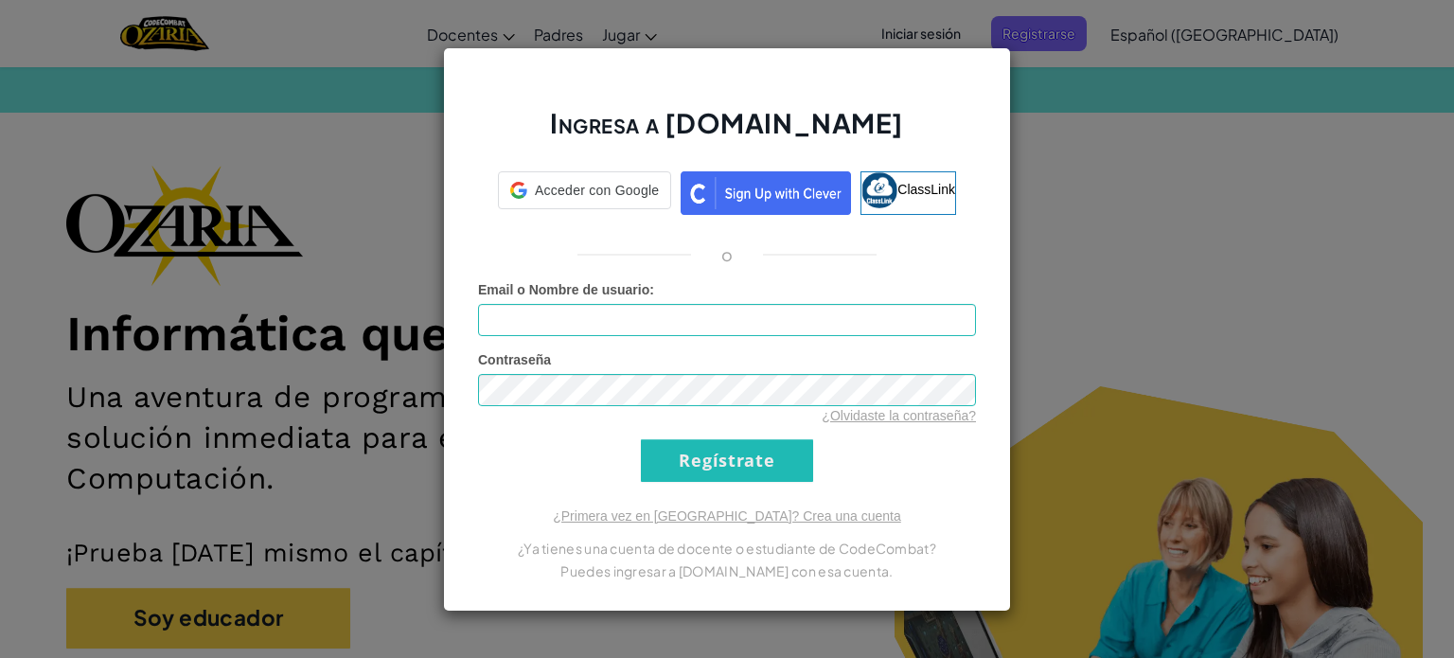 This screenshot has width=1454, height=658. I want to click on span: Email o Nombre de usuario, so click(563, 290).